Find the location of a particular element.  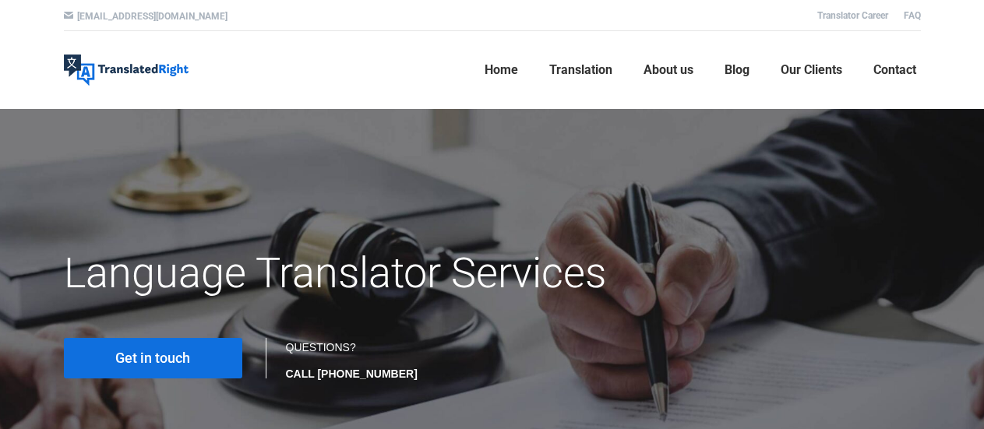

img: Translated Right is located at coordinates (126, 70).